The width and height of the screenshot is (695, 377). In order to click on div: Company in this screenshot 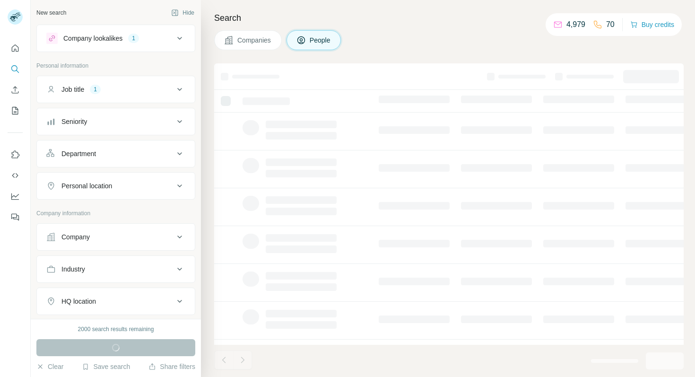, I will do `click(76, 237)`.